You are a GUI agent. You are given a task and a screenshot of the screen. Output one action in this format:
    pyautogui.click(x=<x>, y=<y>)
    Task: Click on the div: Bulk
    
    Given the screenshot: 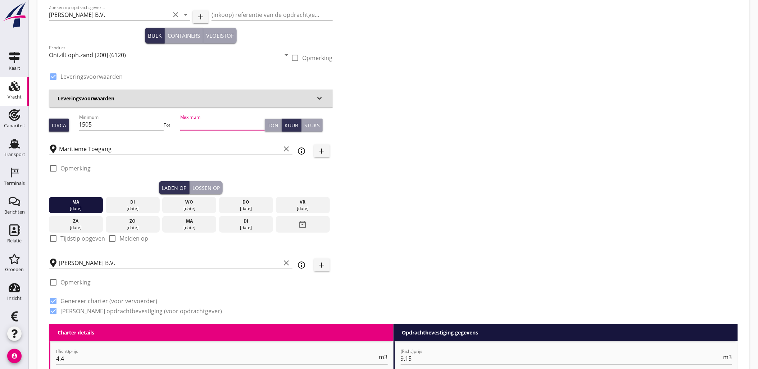 What is the action you would take?
    pyautogui.click(x=155, y=36)
    